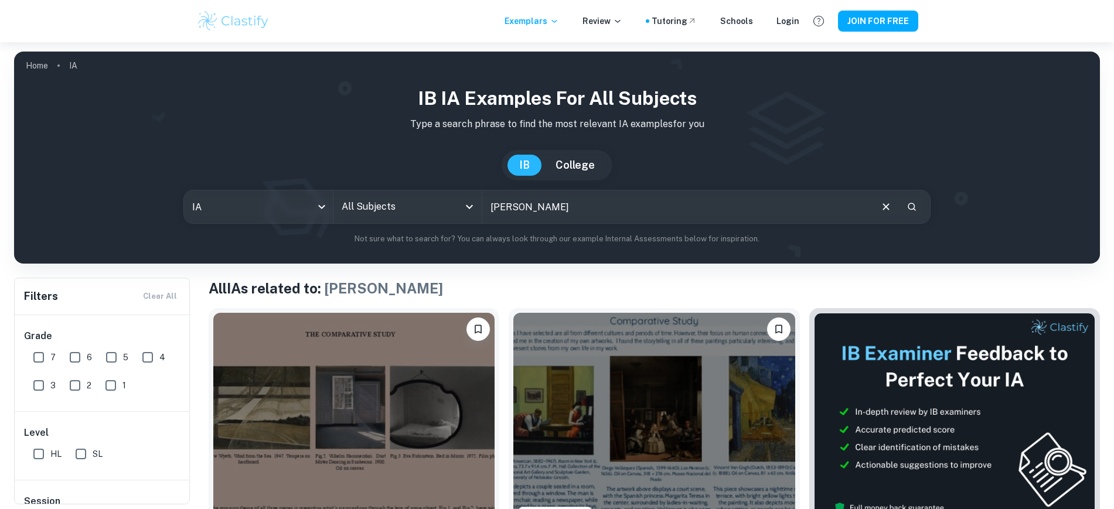  I want to click on input: E.g. player arrangements, enthalpy of combustion, analysis of a big city..., so click(677, 207).